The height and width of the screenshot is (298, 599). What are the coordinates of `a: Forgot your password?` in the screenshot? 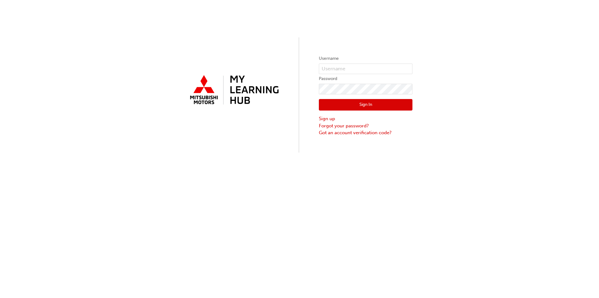 It's located at (365, 126).